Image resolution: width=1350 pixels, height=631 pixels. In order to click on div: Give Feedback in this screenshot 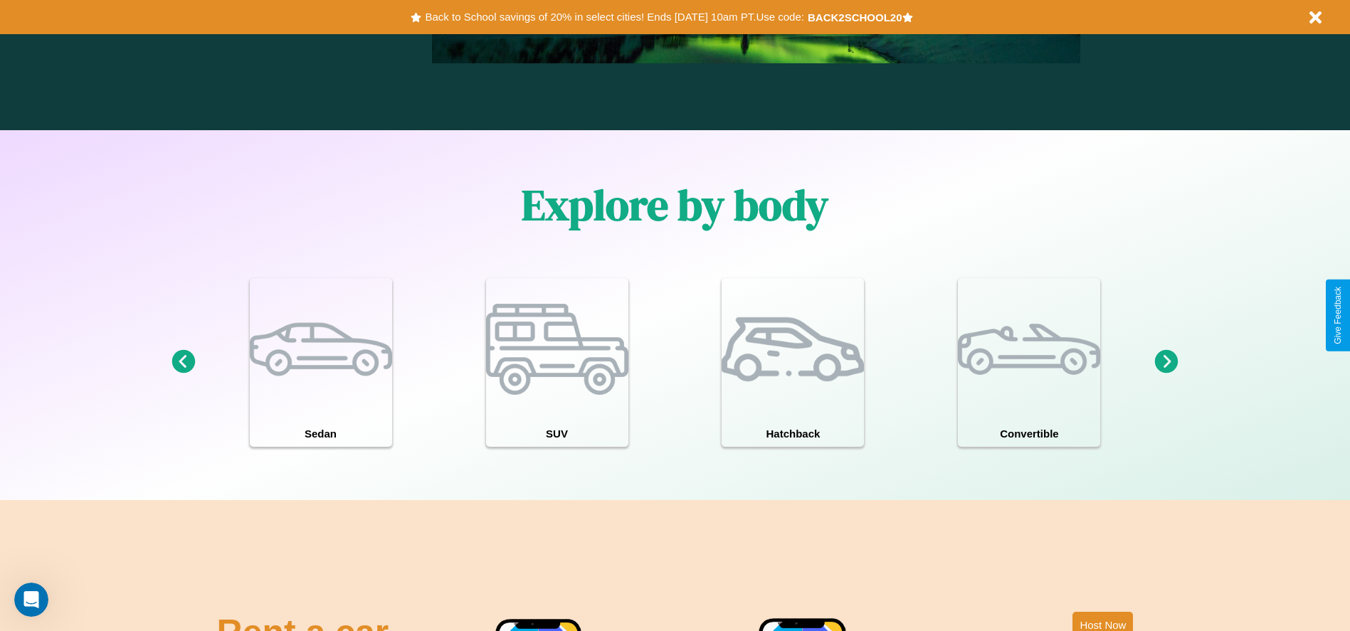, I will do `click(1338, 315)`.